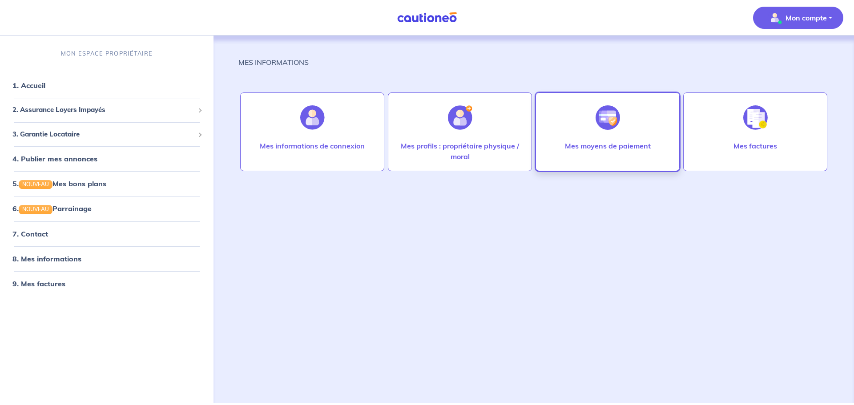 This screenshot has height=405, width=854. What do you see at coordinates (107, 284) in the screenshot?
I see `div: 9. Mes factures` at bounding box center [107, 284].